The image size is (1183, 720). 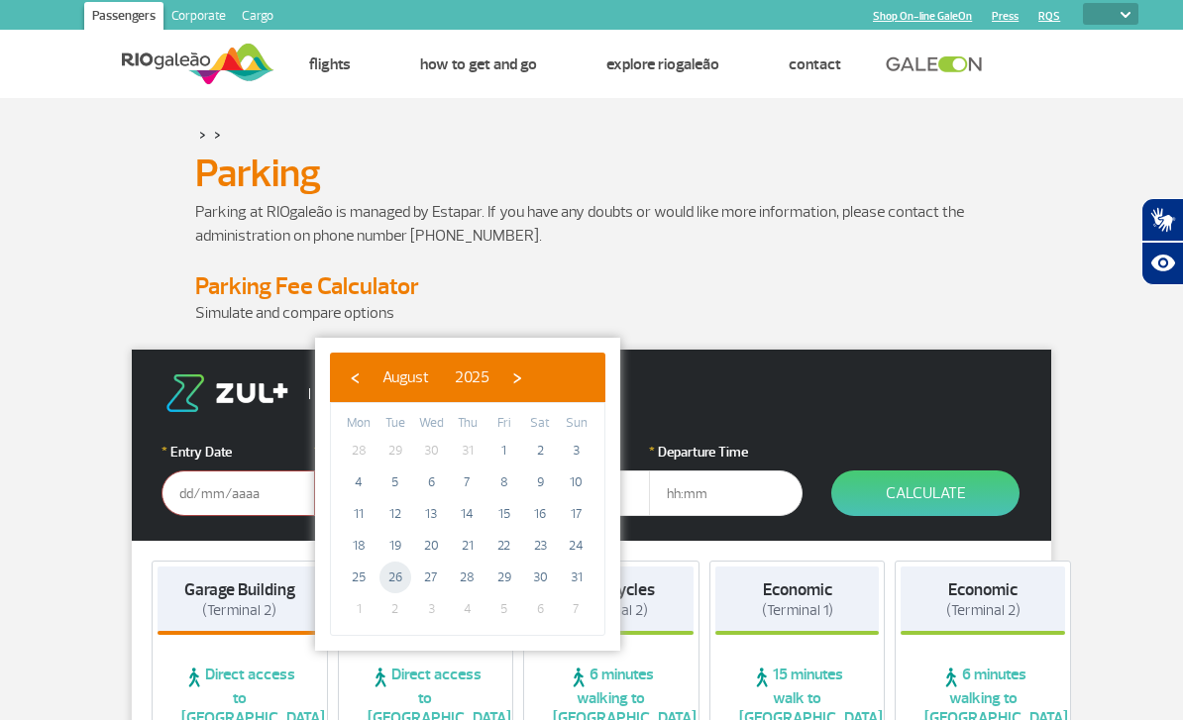 I want to click on h4: Parking Fee Calculator, so click(x=591, y=286).